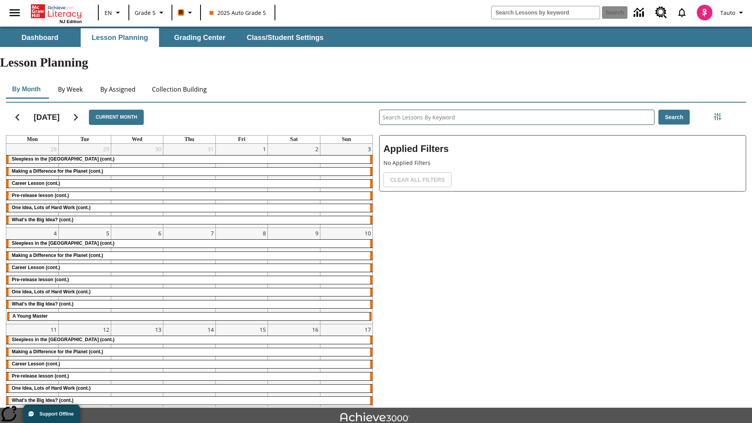  I want to click on td: August 5, 2025, so click(85, 276).